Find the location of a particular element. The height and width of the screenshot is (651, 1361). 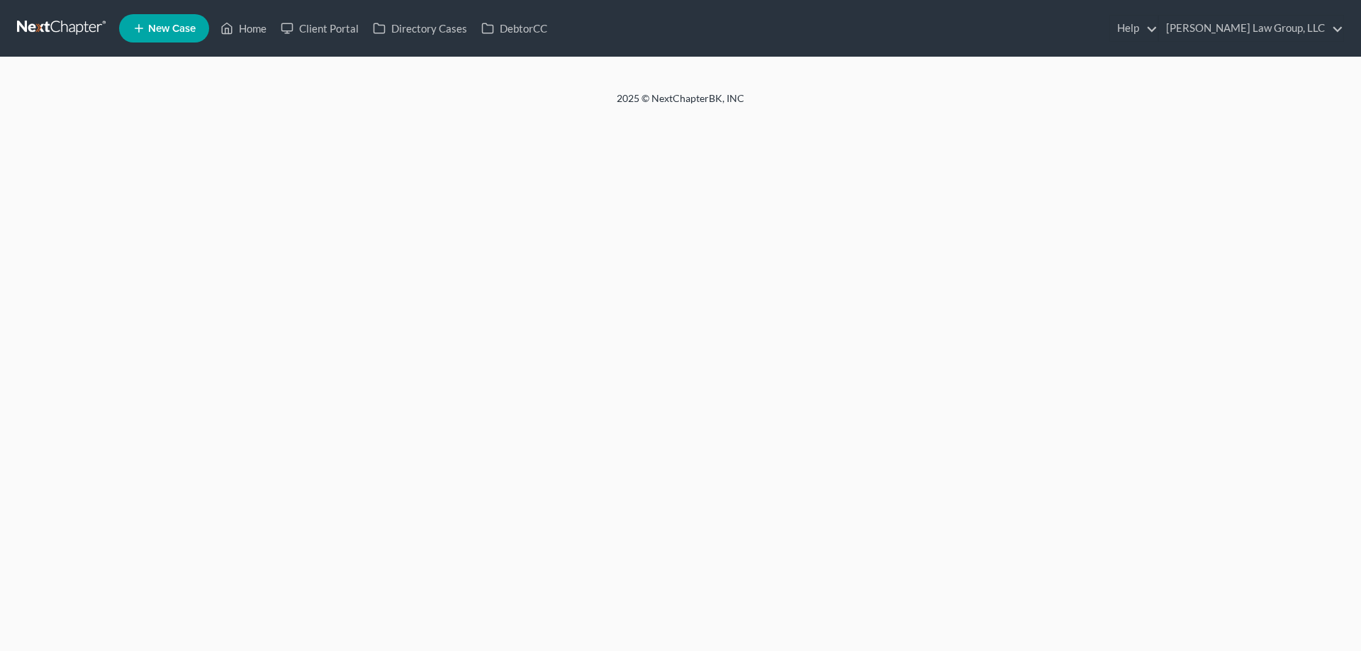

div: 2025 © NextChapterBK, INC is located at coordinates (680, 104).